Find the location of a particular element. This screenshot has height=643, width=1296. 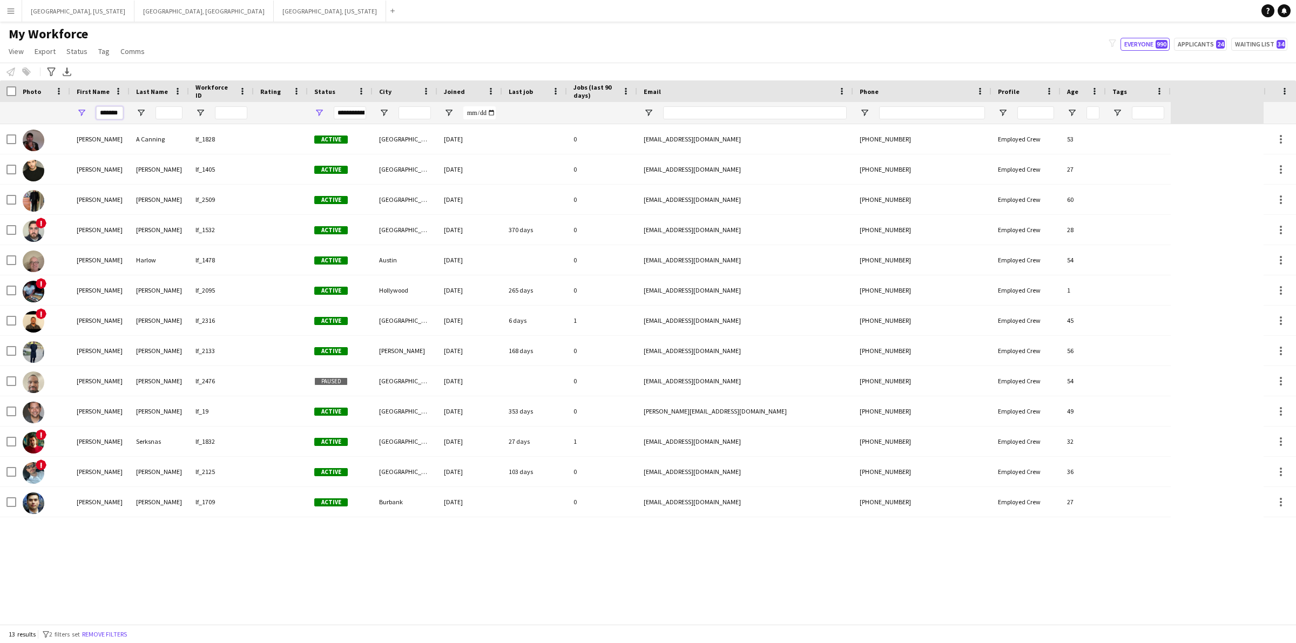

div: 60 is located at coordinates (1083, 199).